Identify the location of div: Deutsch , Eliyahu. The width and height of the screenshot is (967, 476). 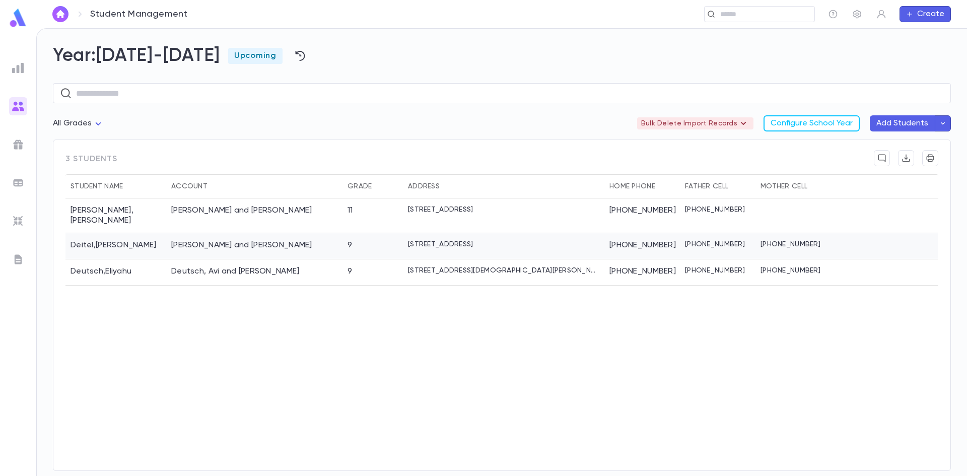
(116, 272).